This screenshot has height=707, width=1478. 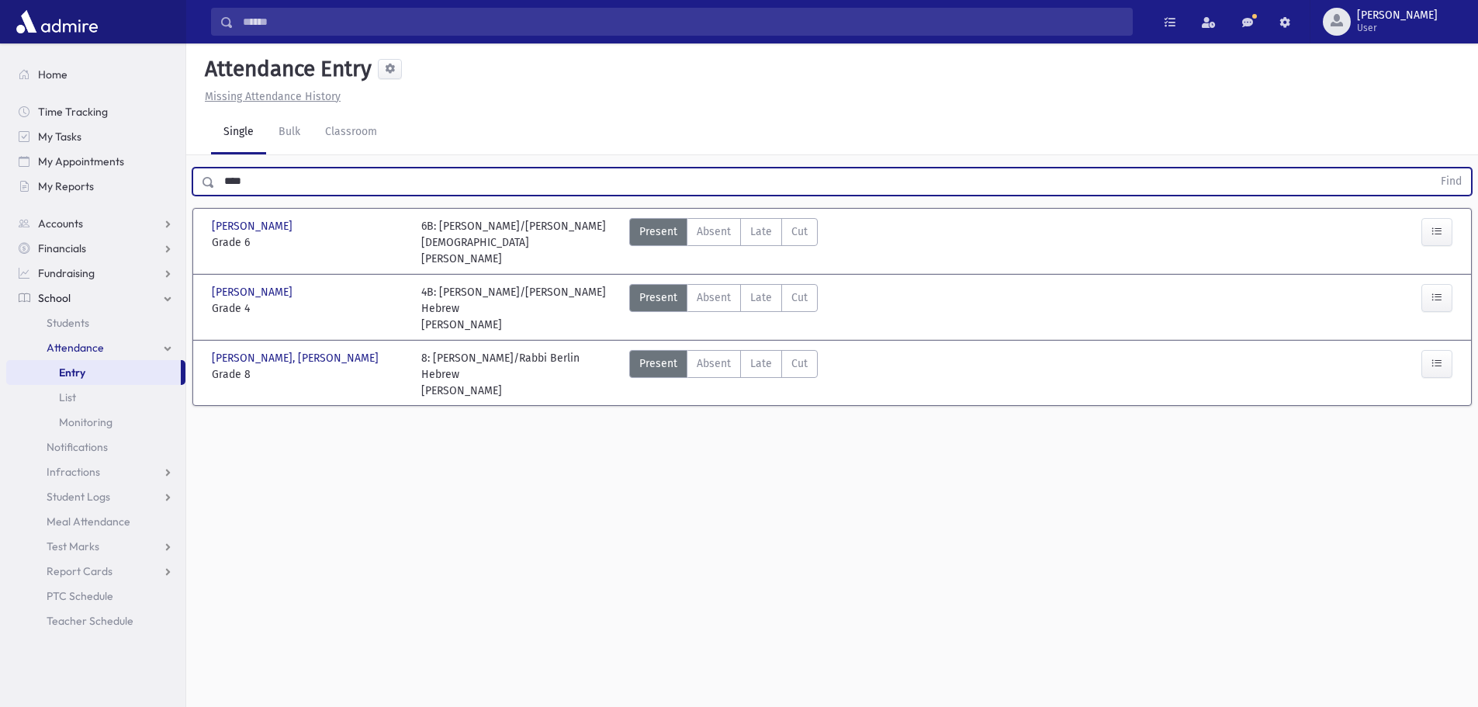 I want to click on a: Accounts, so click(x=95, y=223).